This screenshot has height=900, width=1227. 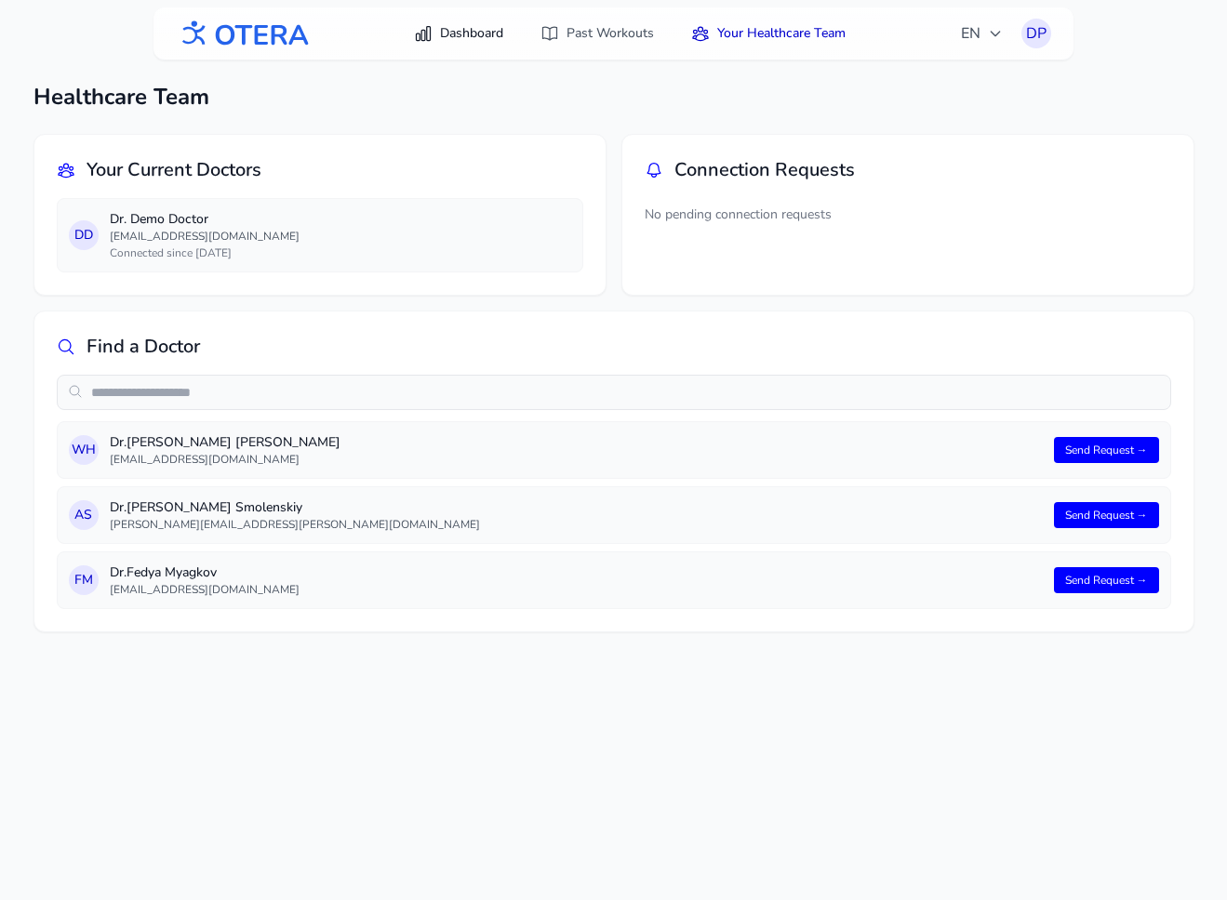 What do you see at coordinates (243, 33) in the screenshot?
I see `img: OTERA logo` at bounding box center [243, 33].